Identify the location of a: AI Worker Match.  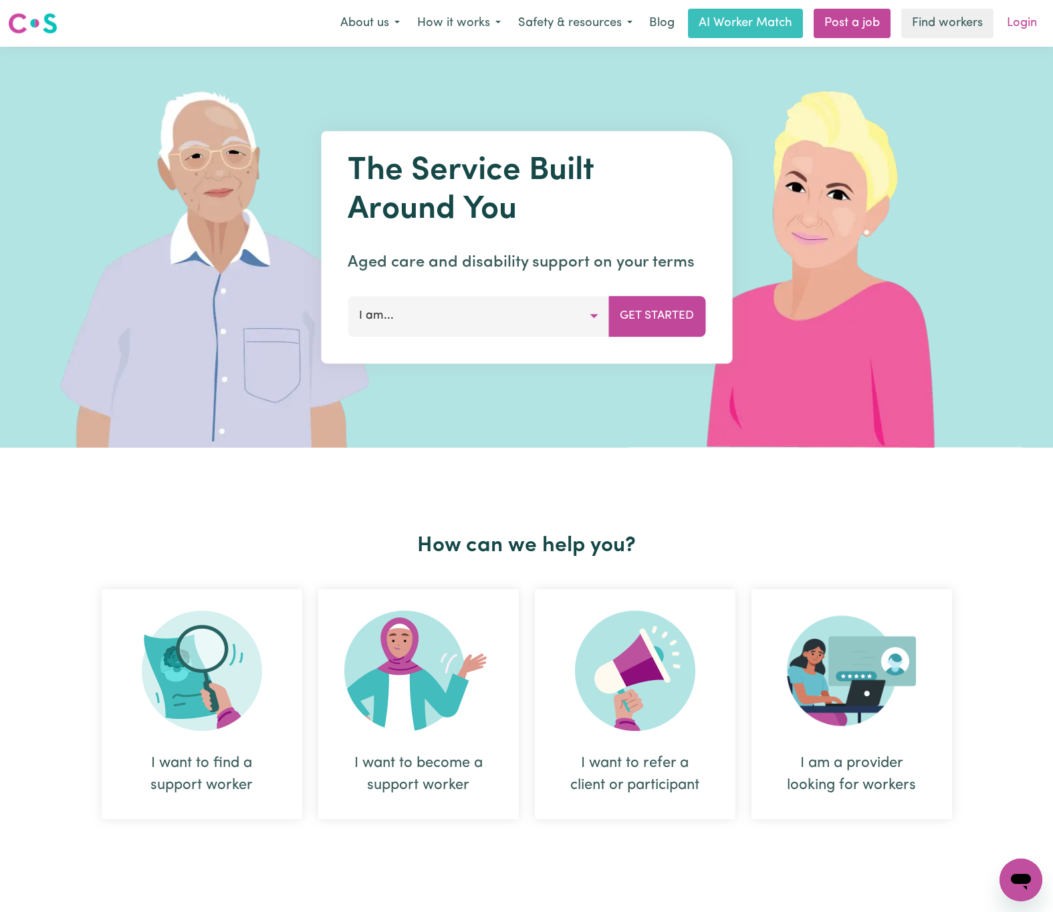
(745, 23).